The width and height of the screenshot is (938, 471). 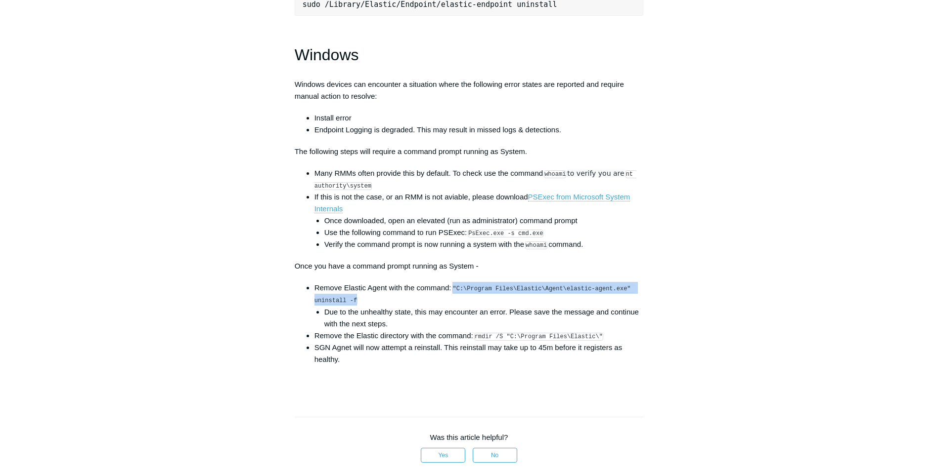 What do you see at coordinates (479, 118) in the screenshot?
I see `li: Install error` at bounding box center [479, 118].